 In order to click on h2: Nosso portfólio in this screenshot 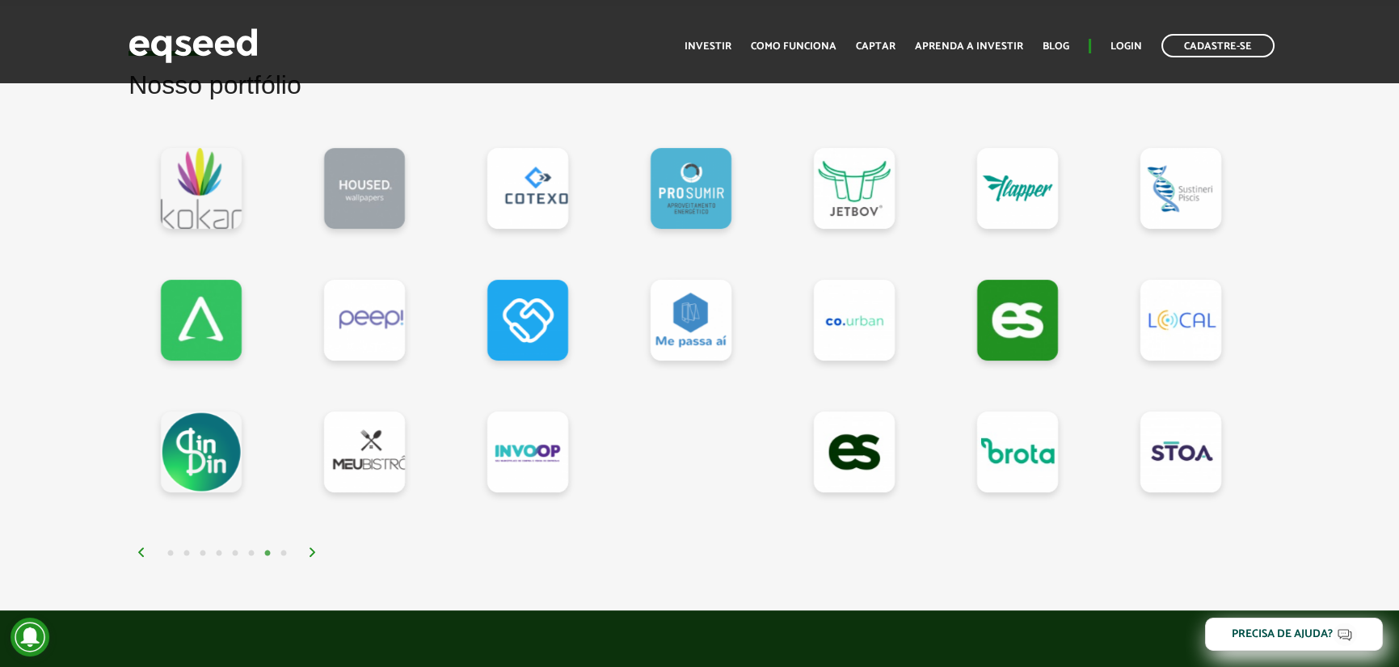, I will do `click(699, 97)`.